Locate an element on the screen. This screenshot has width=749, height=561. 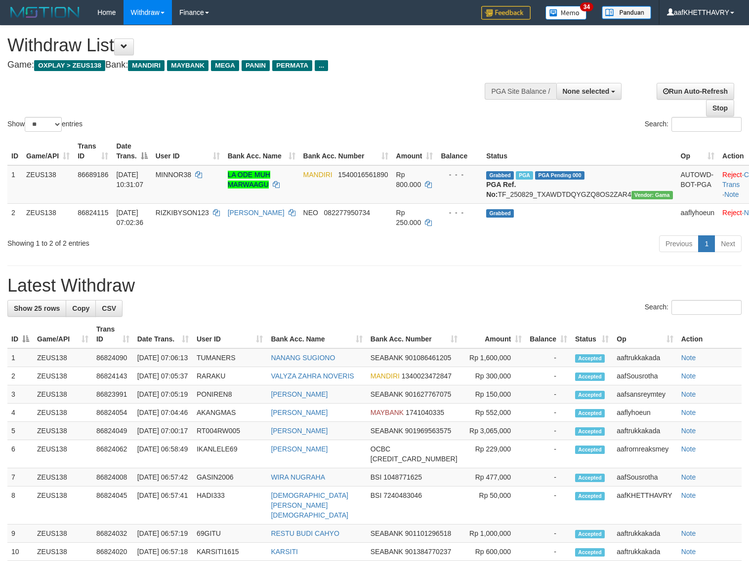
a: Reject is located at coordinates (732, 175).